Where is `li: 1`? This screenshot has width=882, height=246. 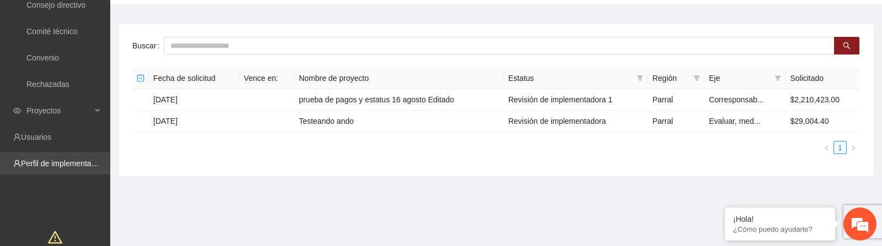 li: 1 is located at coordinates (840, 148).